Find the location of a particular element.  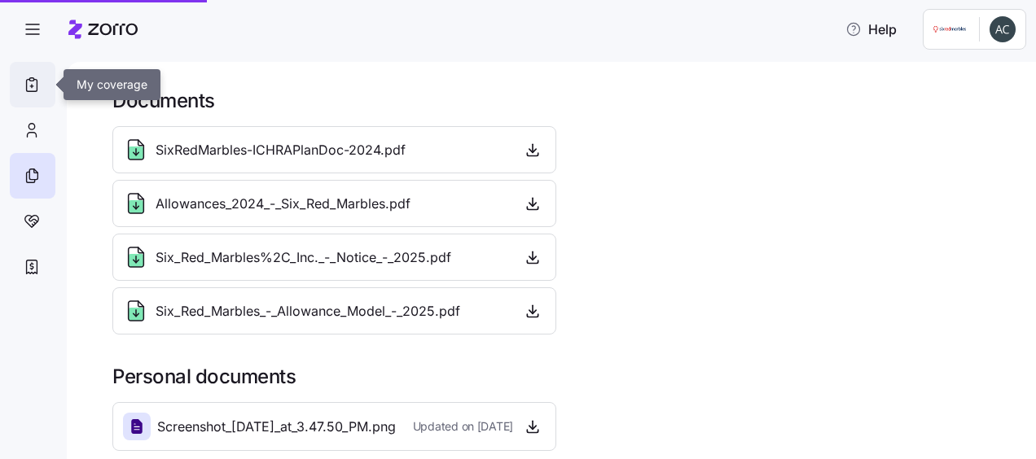

h1: Documents is located at coordinates (563, 100).